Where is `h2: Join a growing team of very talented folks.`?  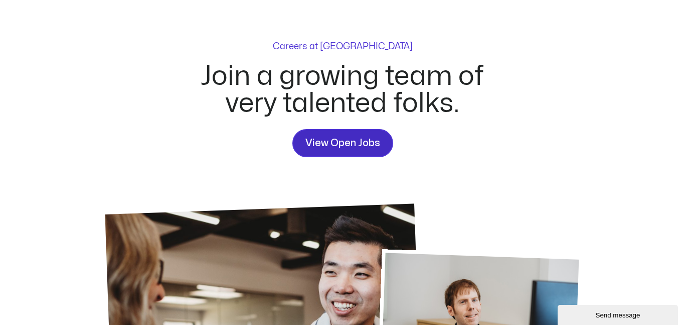
h2: Join a growing team of very talented folks. is located at coordinates (343, 90).